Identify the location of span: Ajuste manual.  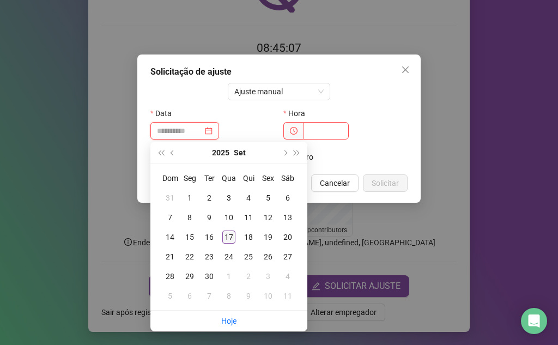
(279, 92).